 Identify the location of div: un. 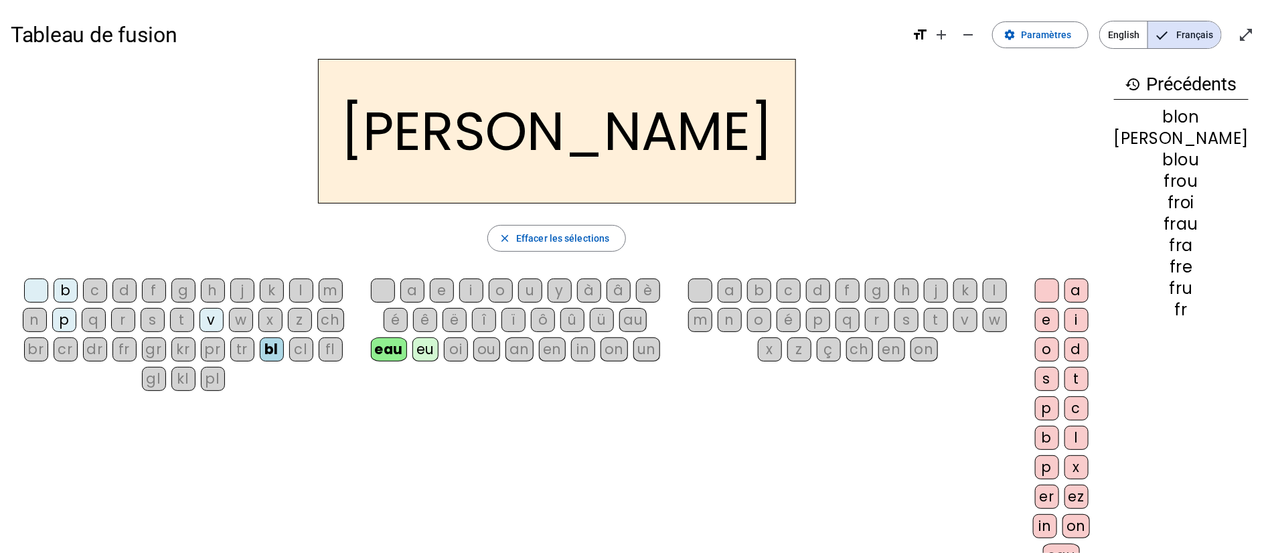
(646, 349).